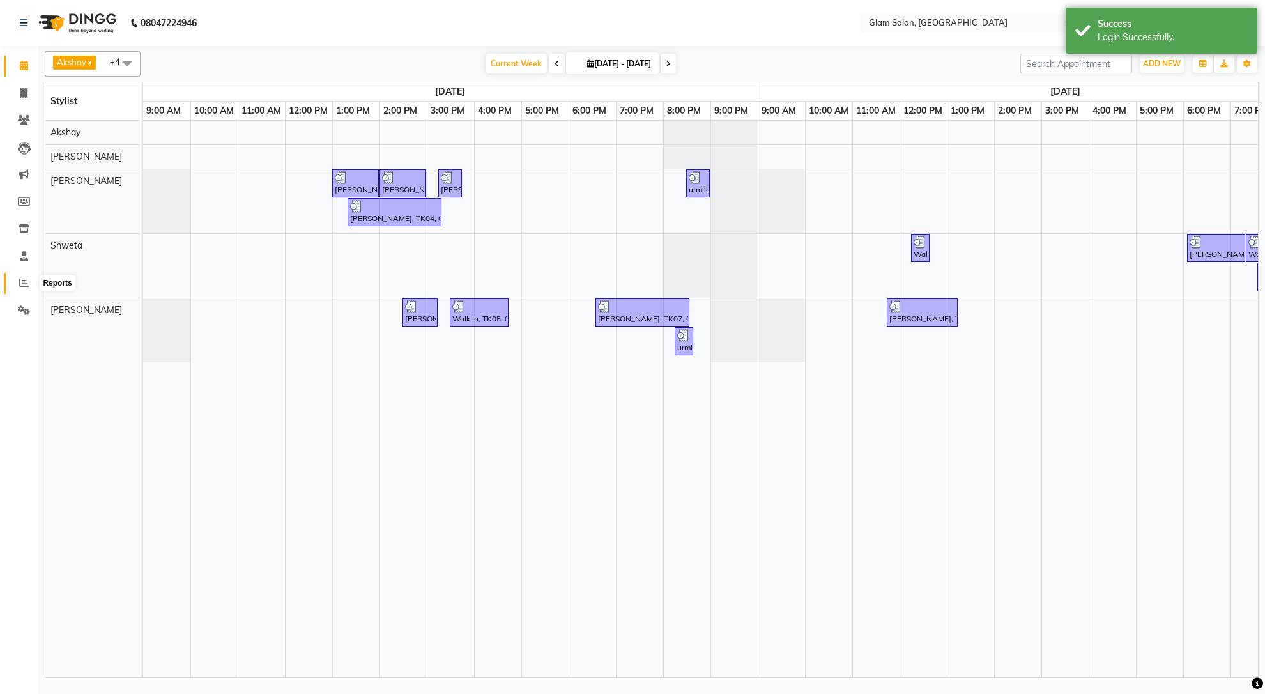  Describe the element at coordinates (731, 111) in the screenshot. I see `a: 9:00 PM` at that location.